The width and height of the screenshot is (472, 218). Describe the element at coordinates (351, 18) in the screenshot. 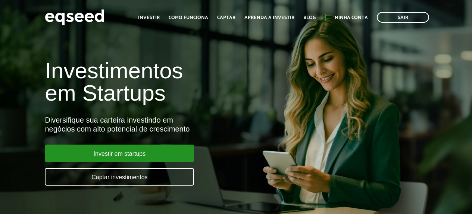

I see `a: Minha conta` at that location.